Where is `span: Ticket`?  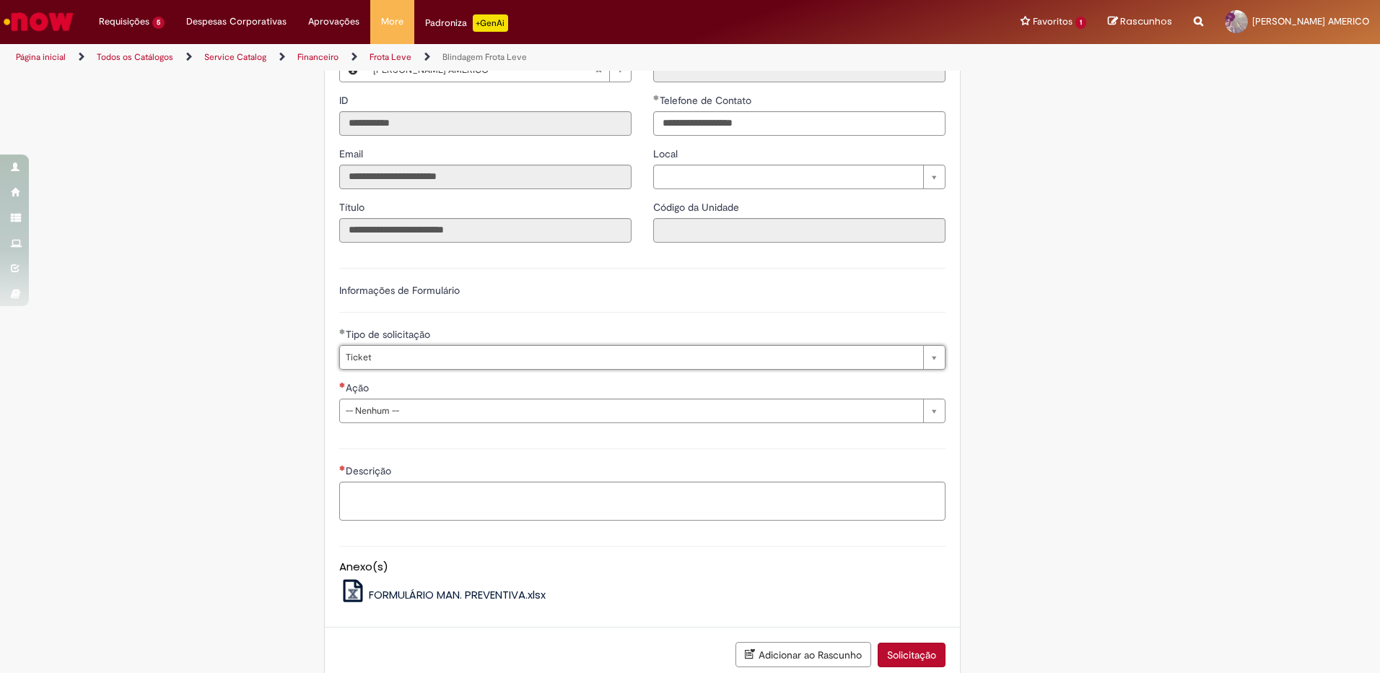
span: Ticket is located at coordinates (631, 357).